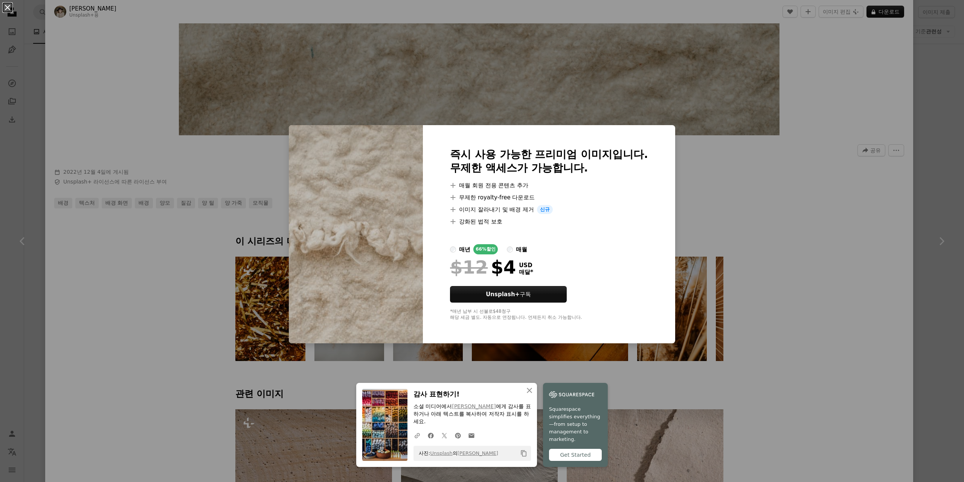 Image resolution: width=964 pixels, height=482 pixels. Describe the element at coordinates (572, 394) in the screenshot. I see `img: file-1747939142011-51e5cc87e3c9` at that location.